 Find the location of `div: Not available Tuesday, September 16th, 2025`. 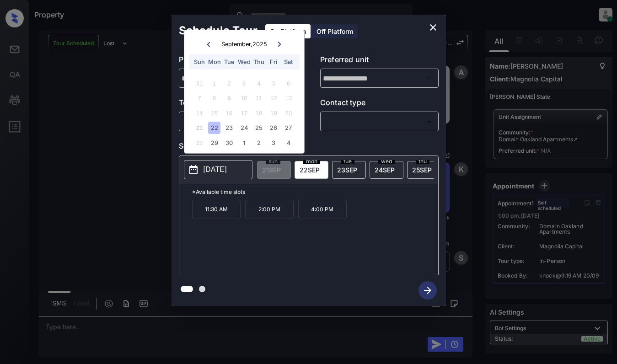

div: Not available Tuesday, September 16th, 2025 is located at coordinates (229, 113).